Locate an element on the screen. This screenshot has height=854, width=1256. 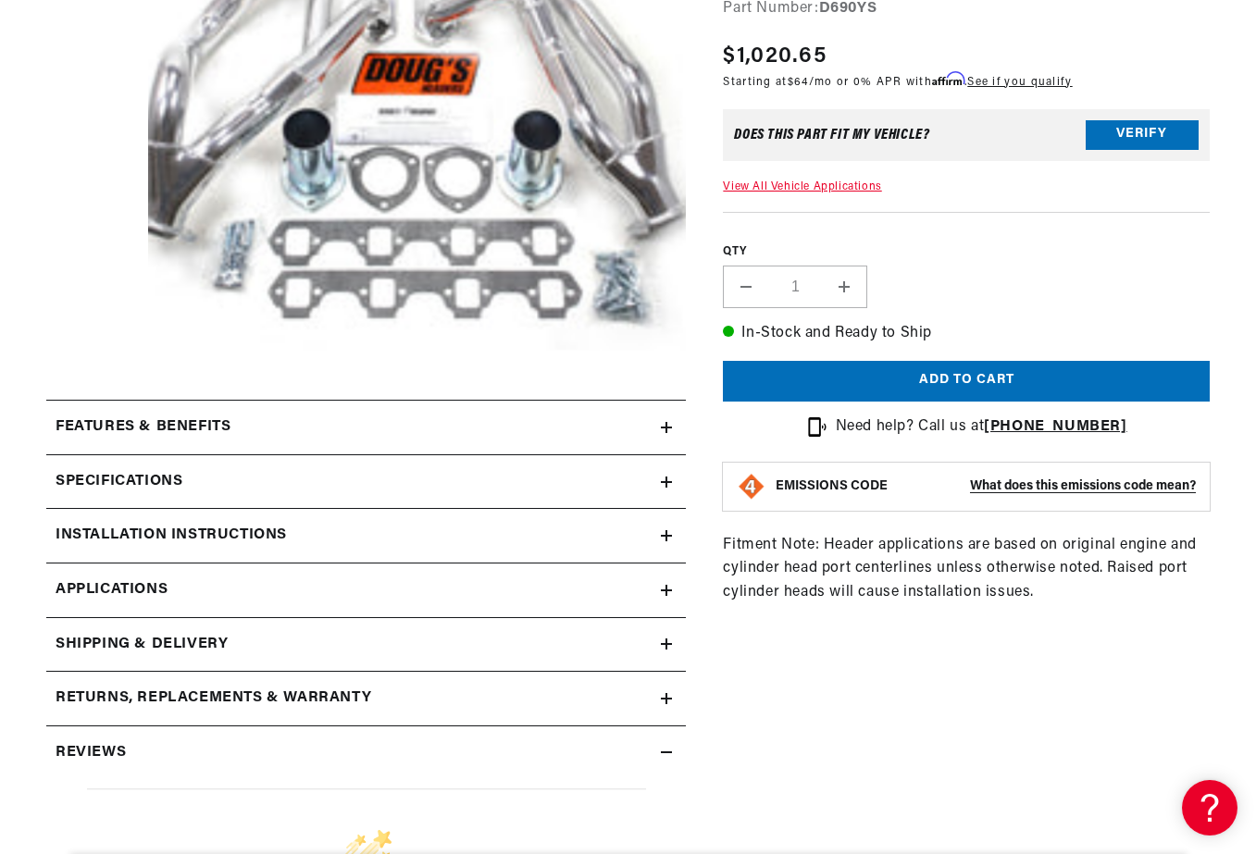
a: View All Vehicle Applications is located at coordinates (801, 187).